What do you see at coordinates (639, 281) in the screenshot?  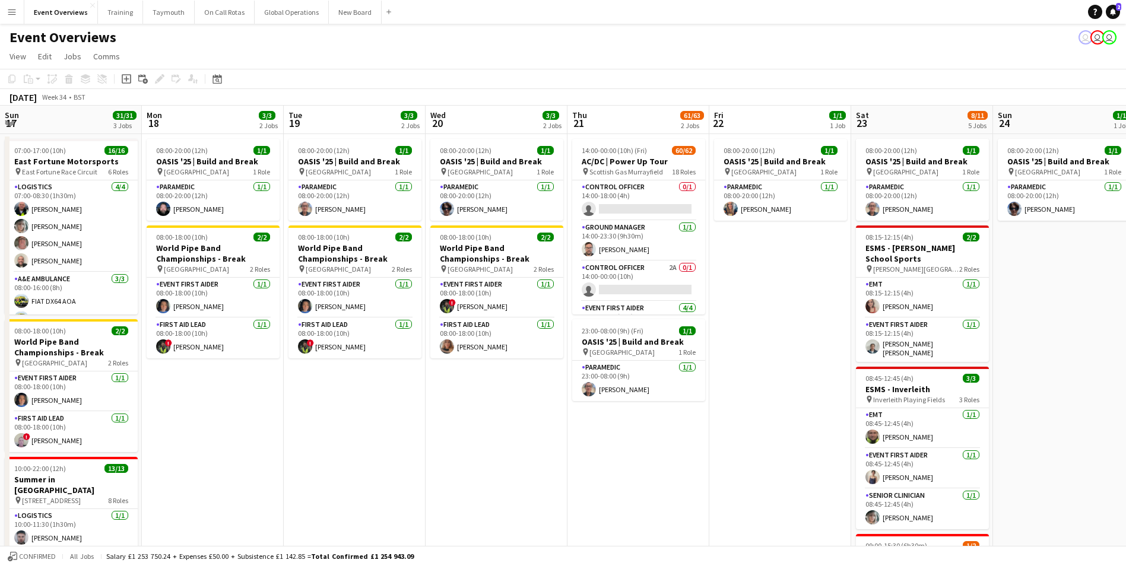 I see `app-card-role: Control Officer2A0/114:00-00:00 (10h)` at bounding box center [639, 281].